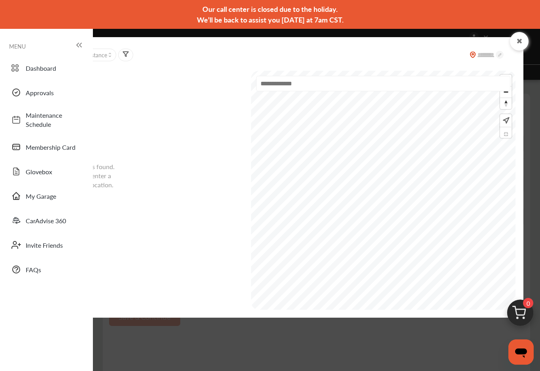 This screenshot has width=540, height=371. What do you see at coordinates (46, 245) in the screenshot?
I see `a: Invite Friends` at bounding box center [46, 245].